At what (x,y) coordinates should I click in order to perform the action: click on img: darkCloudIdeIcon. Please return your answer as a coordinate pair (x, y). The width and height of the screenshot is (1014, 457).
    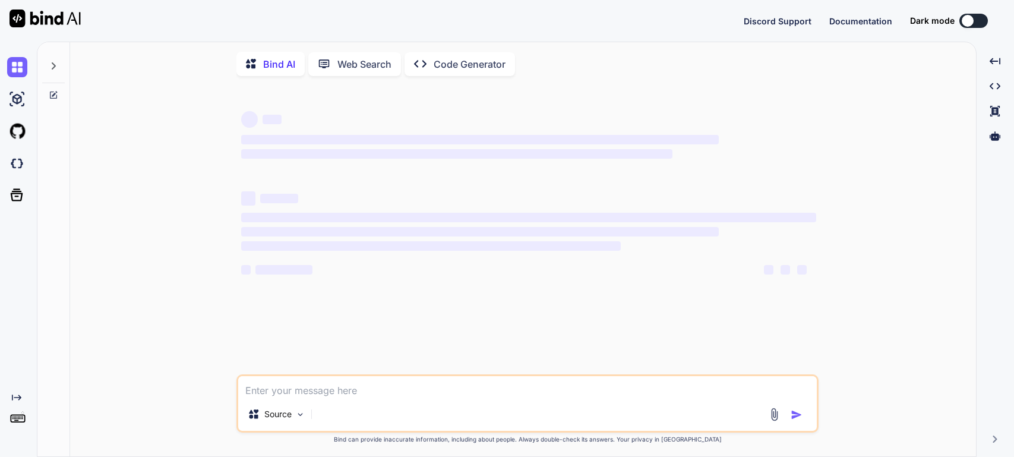
    Looking at the image, I should click on (17, 163).